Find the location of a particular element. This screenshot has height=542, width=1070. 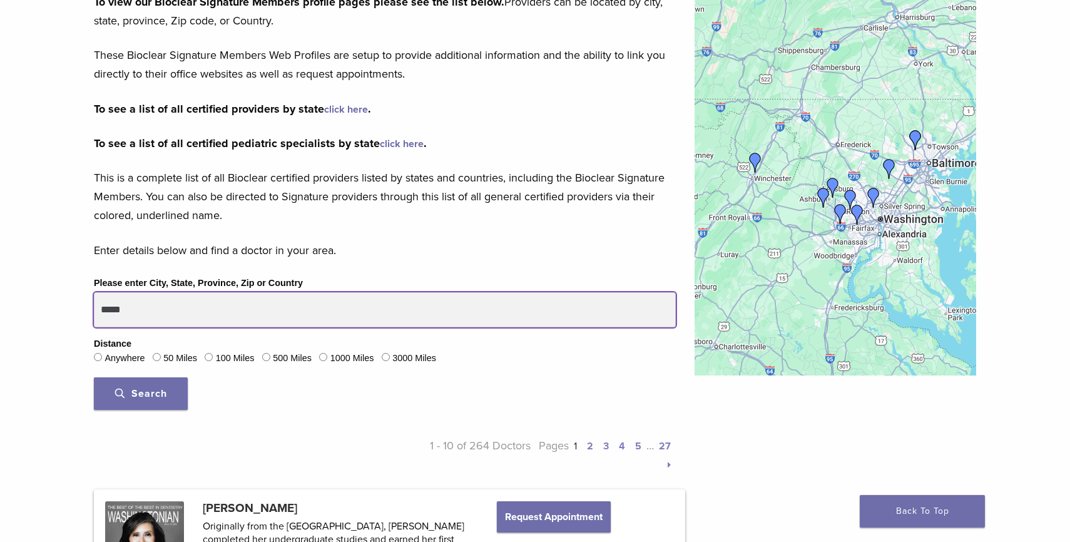

a: 2 is located at coordinates (590, 446).